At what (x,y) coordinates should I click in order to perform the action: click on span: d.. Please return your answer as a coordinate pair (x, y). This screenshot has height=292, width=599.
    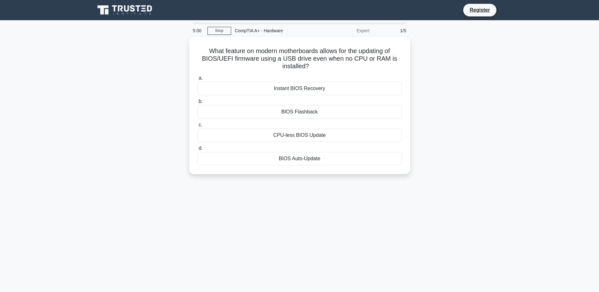
    Looking at the image, I should click on (200, 148).